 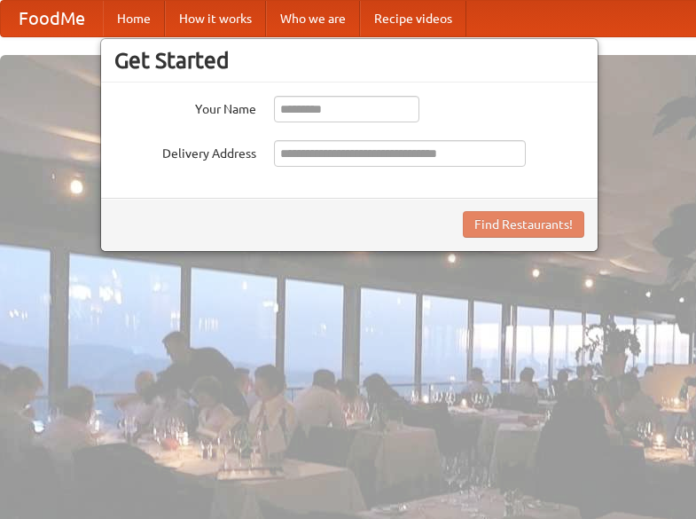 I want to click on a: Who we are, so click(x=313, y=19).